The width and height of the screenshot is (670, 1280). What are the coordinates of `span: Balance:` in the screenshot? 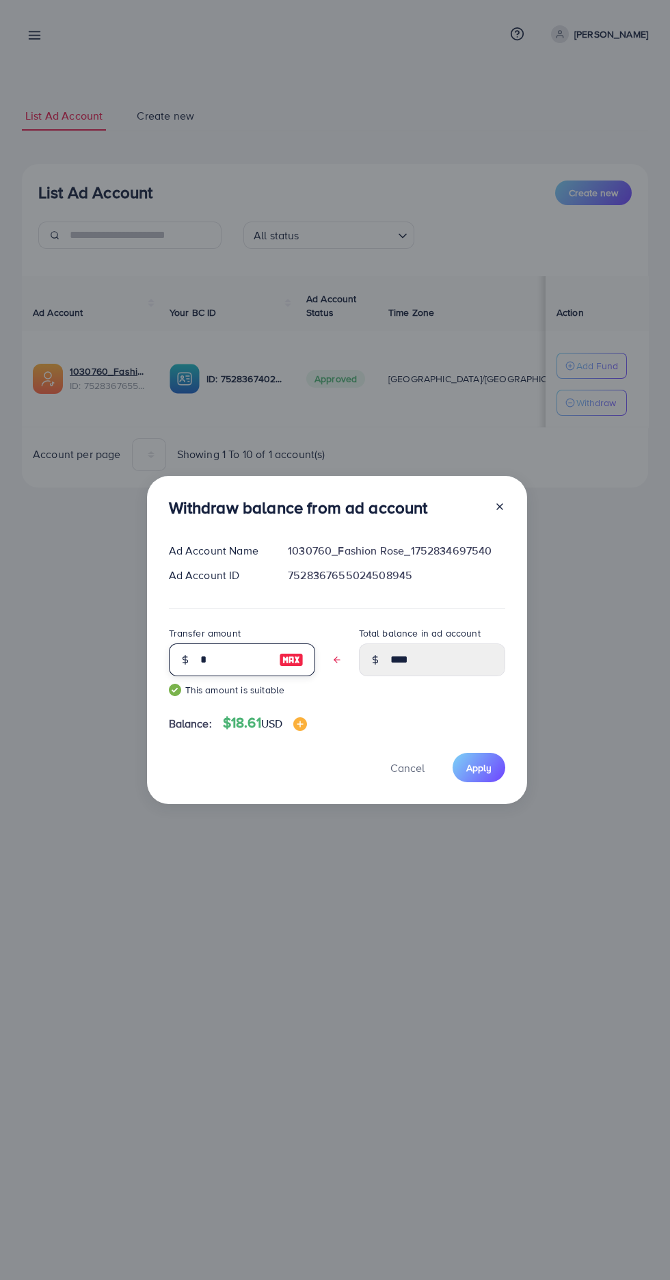 It's located at (190, 723).